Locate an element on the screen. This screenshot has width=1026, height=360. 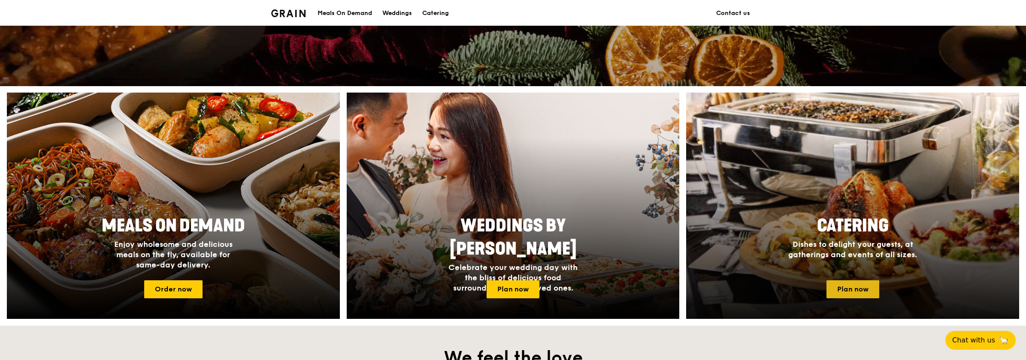
span: Catering is located at coordinates (852, 226).